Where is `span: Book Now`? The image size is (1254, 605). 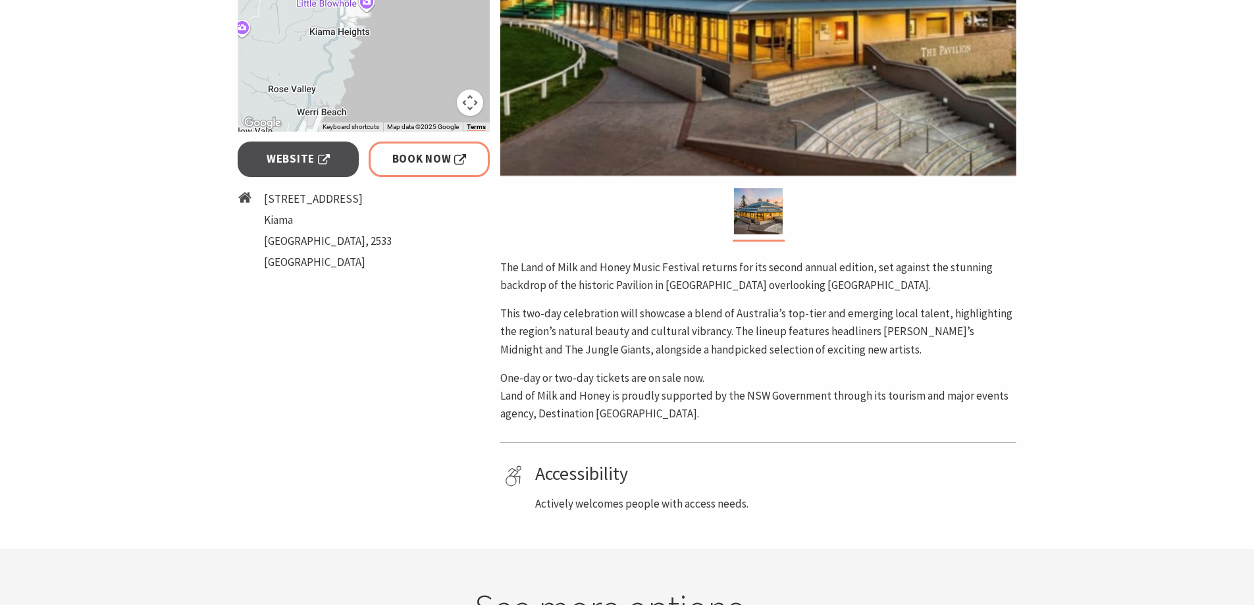 span: Book Now is located at coordinates (429, 159).